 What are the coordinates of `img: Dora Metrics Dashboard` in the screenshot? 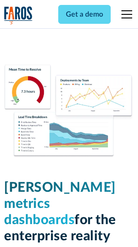 It's located at (69, 111).